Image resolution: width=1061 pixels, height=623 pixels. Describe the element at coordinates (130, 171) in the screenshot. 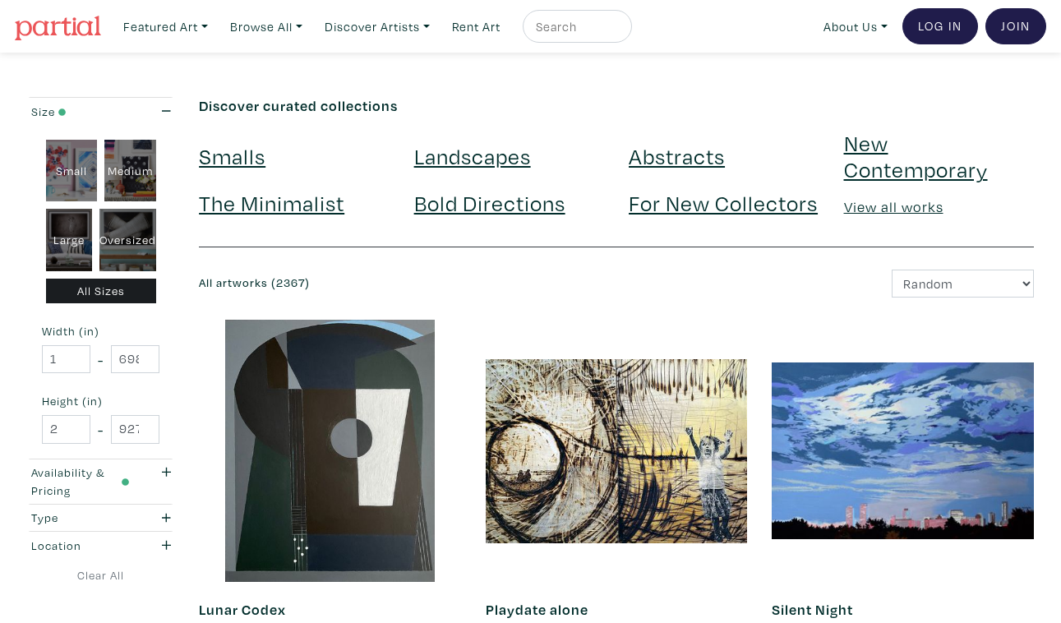

I see `div: Medium` at that location.